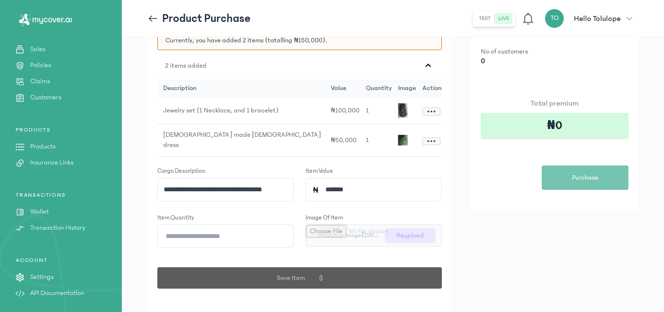  What do you see at coordinates (57, 293) in the screenshot?
I see `p: API Documentation` at bounding box center [57, 293].